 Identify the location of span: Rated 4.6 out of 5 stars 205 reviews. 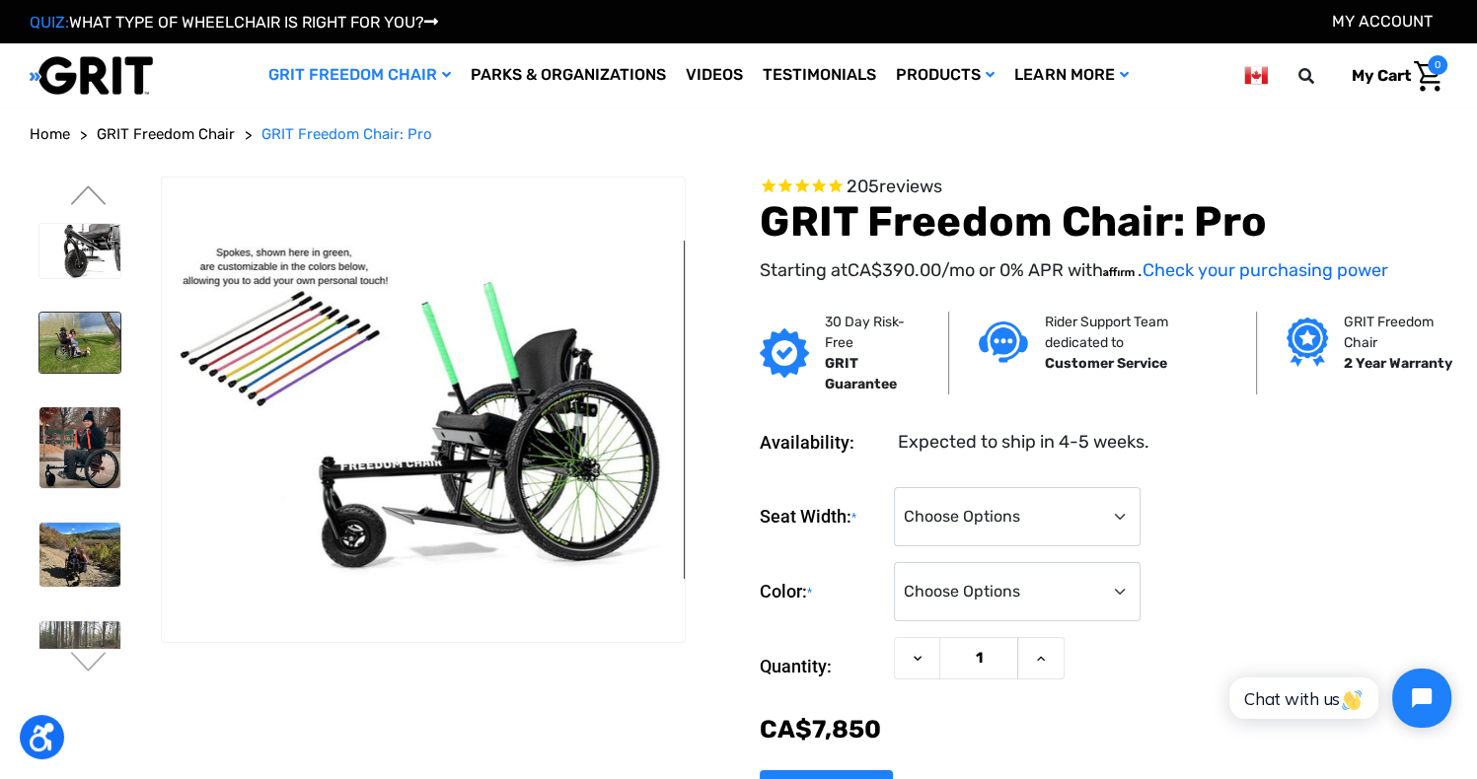
(1103, 187).